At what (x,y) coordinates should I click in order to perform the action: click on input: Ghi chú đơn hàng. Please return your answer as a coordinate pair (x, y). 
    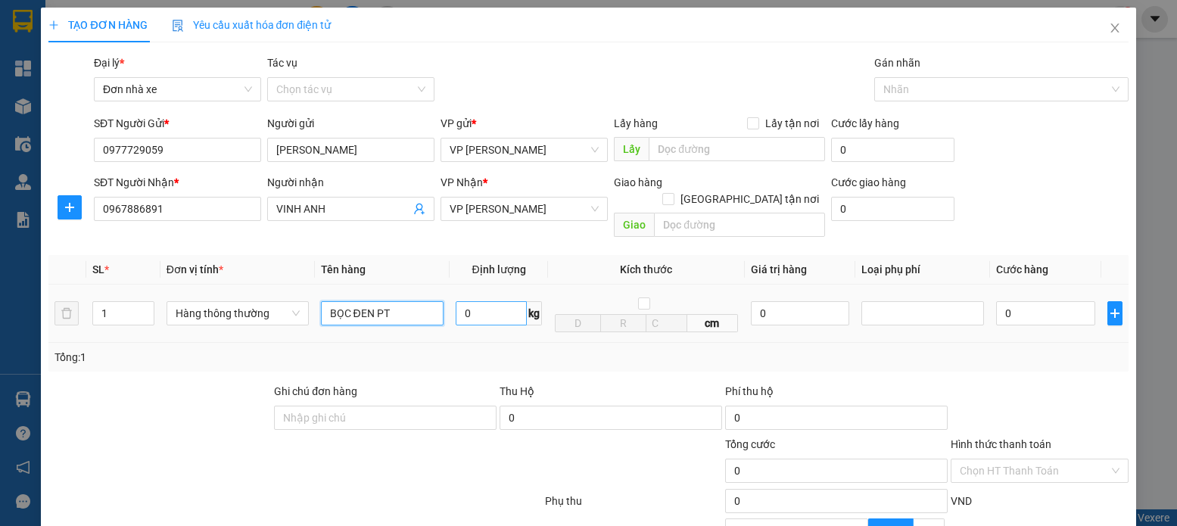
    Looking at the image, I should click on (385, 418).